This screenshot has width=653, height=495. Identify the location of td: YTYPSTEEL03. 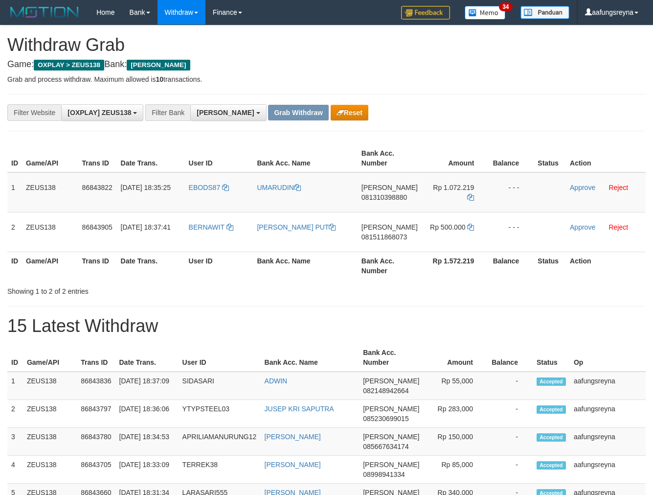
(220, 413).